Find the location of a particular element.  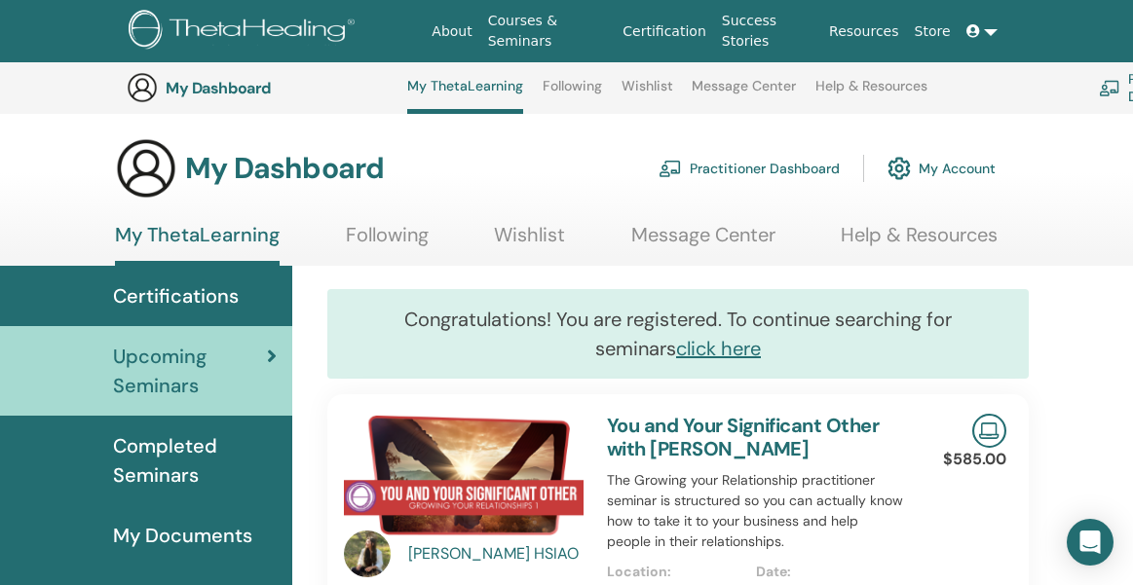

span: My Documents is located at coordinates (182, 536).